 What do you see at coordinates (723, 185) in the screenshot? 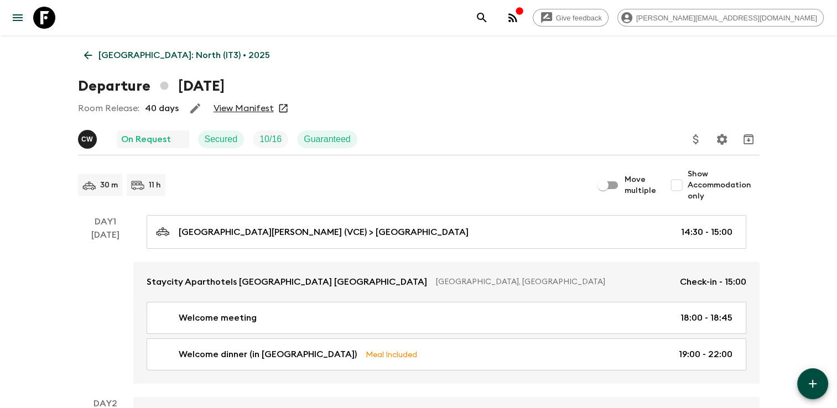
I see `span: Show Accommodation only` at bounding box center [723, 185].